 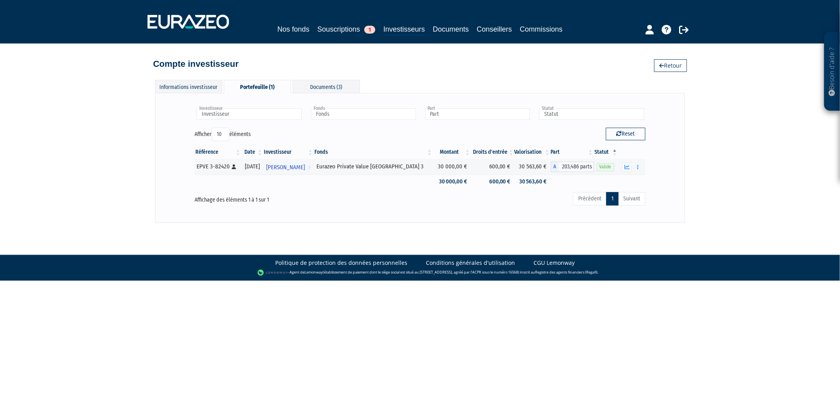 What do you see at coordinates (554, 263) in the screenshot?
I see `a: CGU Lemonway` at bounding box center [554, 263].